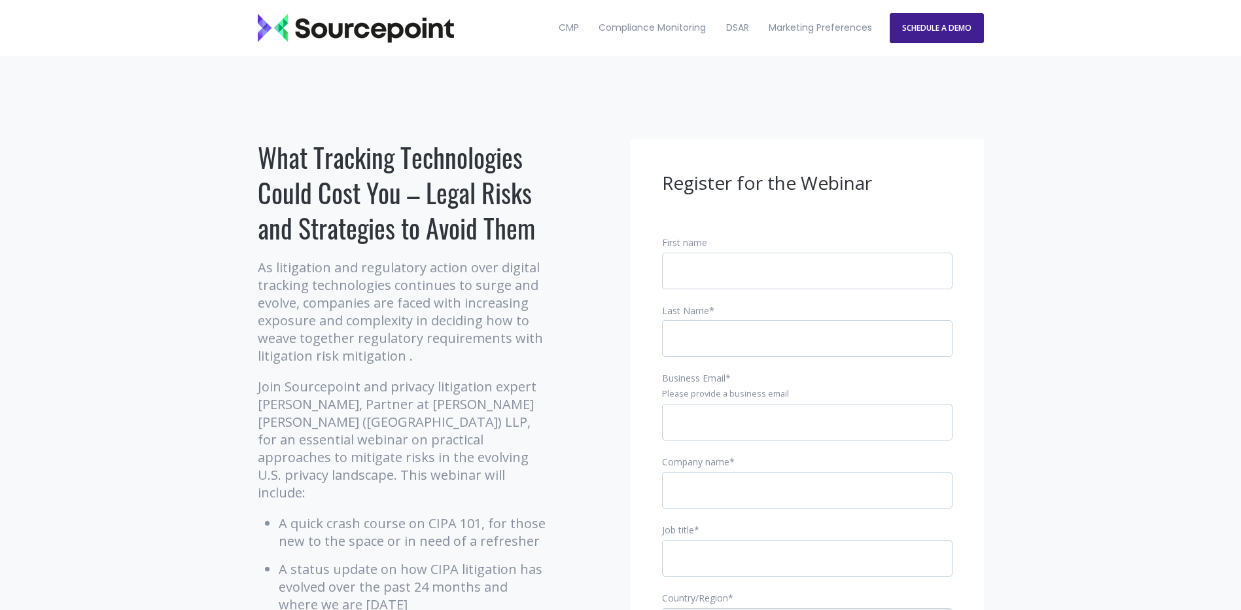  What do you see at coordinates (685, 310) in the screenshot?
I see `span: Last Name` at bounding box center [685, 310].